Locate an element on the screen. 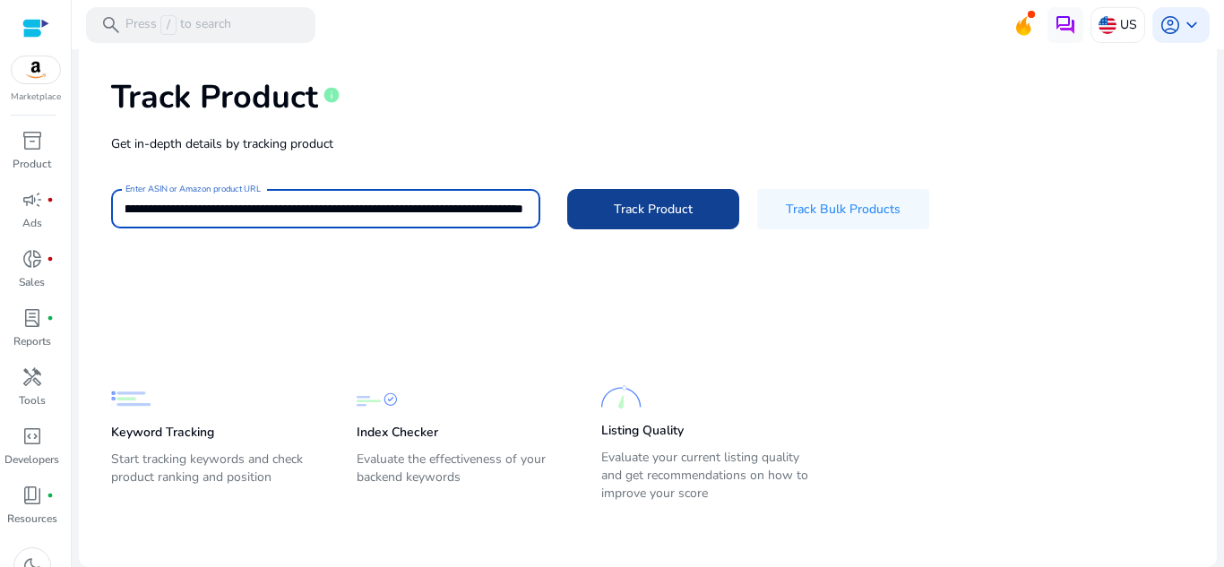  span: campaign is located at coordinates (32, 200).